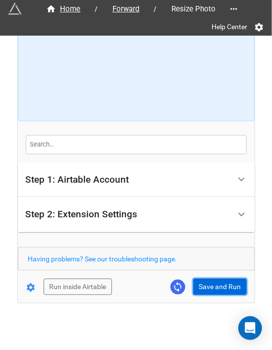  Describe the element at coordinates (126, 9) in the screenshot. I see `a: Forward` at that location.